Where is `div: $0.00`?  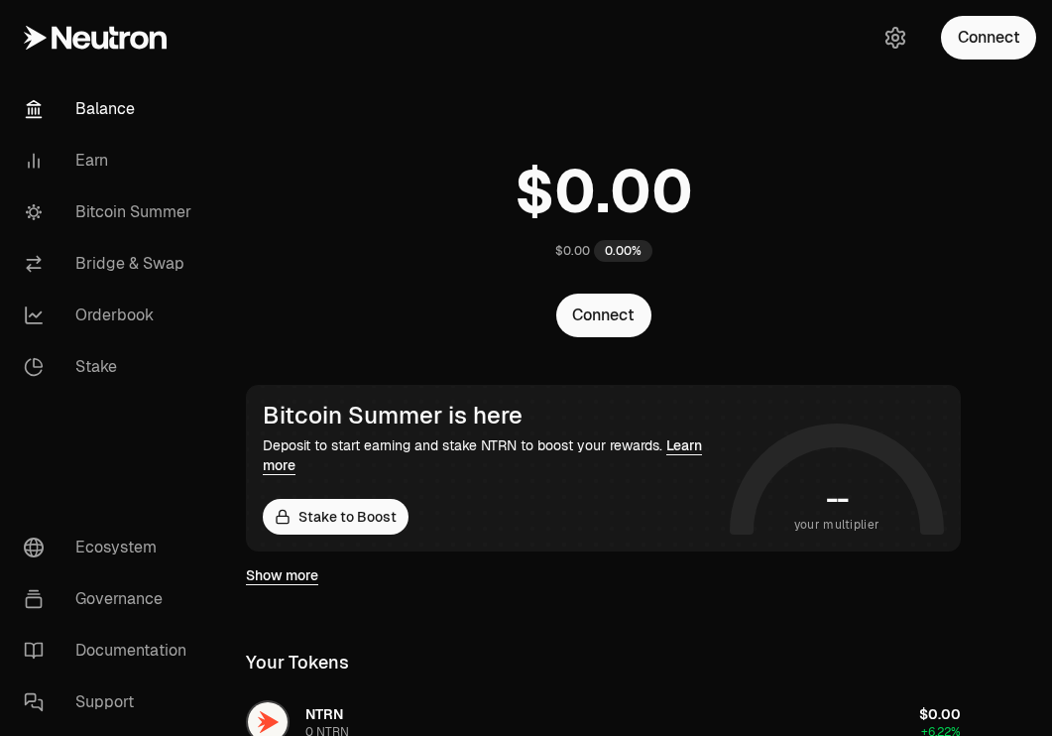
div: $0.00 is located at coordinates (572, 251).